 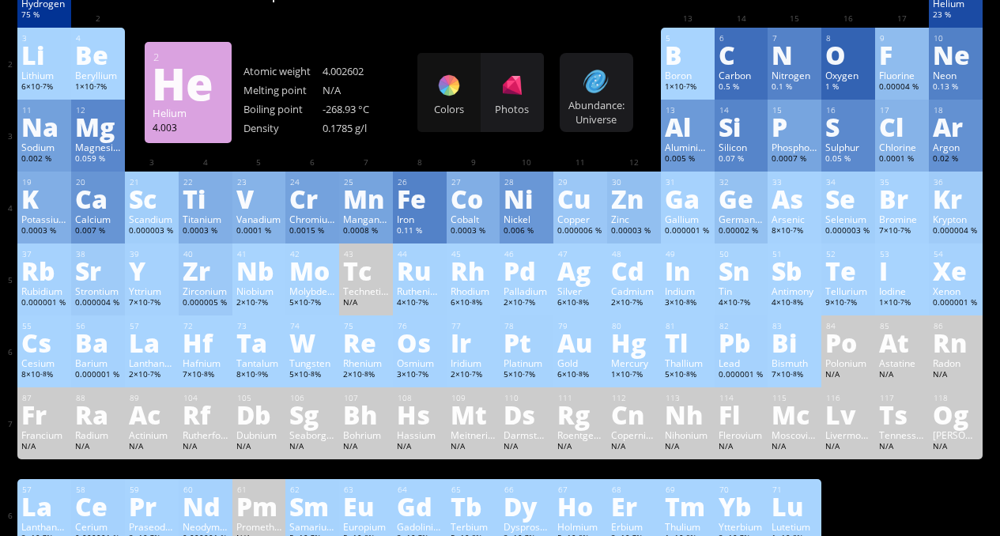 I want to click on div: In, so click(x=688, y=270).